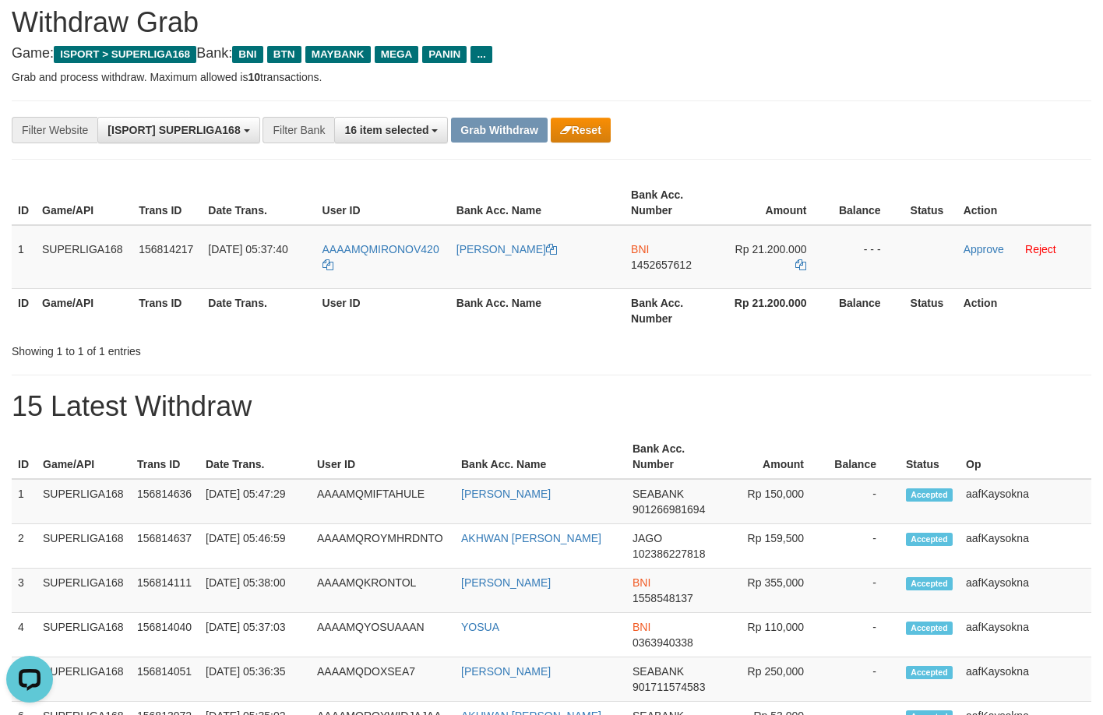 This screenshot has width=1103, height=715. I want to click on span: JAGO, so click(647, 538).